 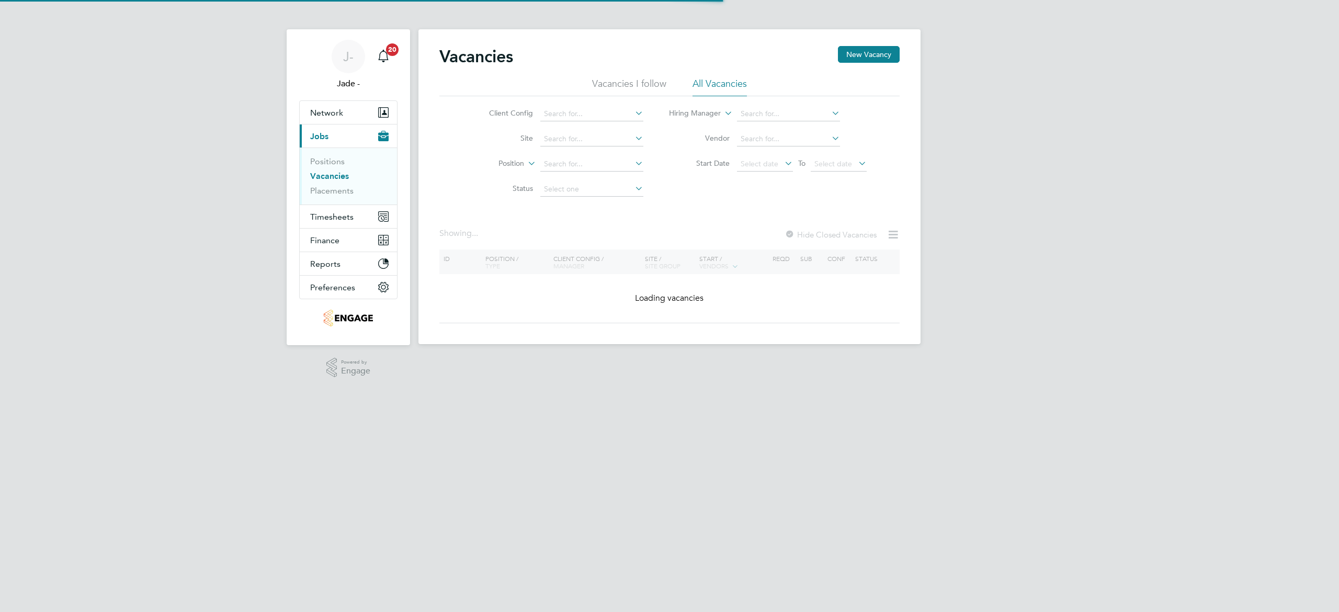 What do you see at coordinates (348, 187) in the screenshot?
I see `nav: Main navigation` at bounding box center [348, 187].